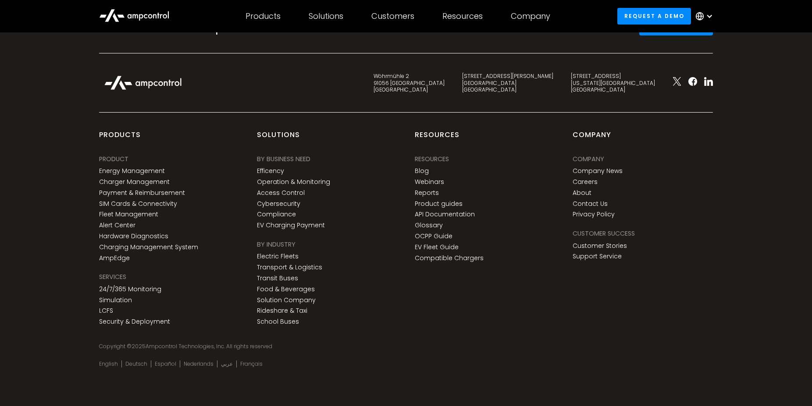 The width and height of the screenshot is (812, 406). I want to click on span: 2025, so click(138, 346).